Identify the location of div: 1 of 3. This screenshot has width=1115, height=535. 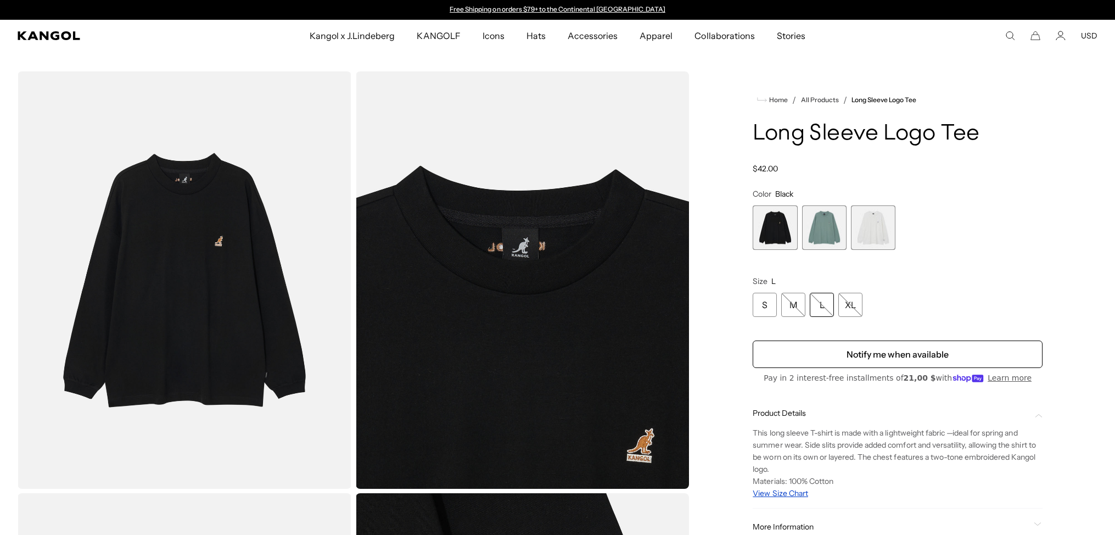
(775, 227).